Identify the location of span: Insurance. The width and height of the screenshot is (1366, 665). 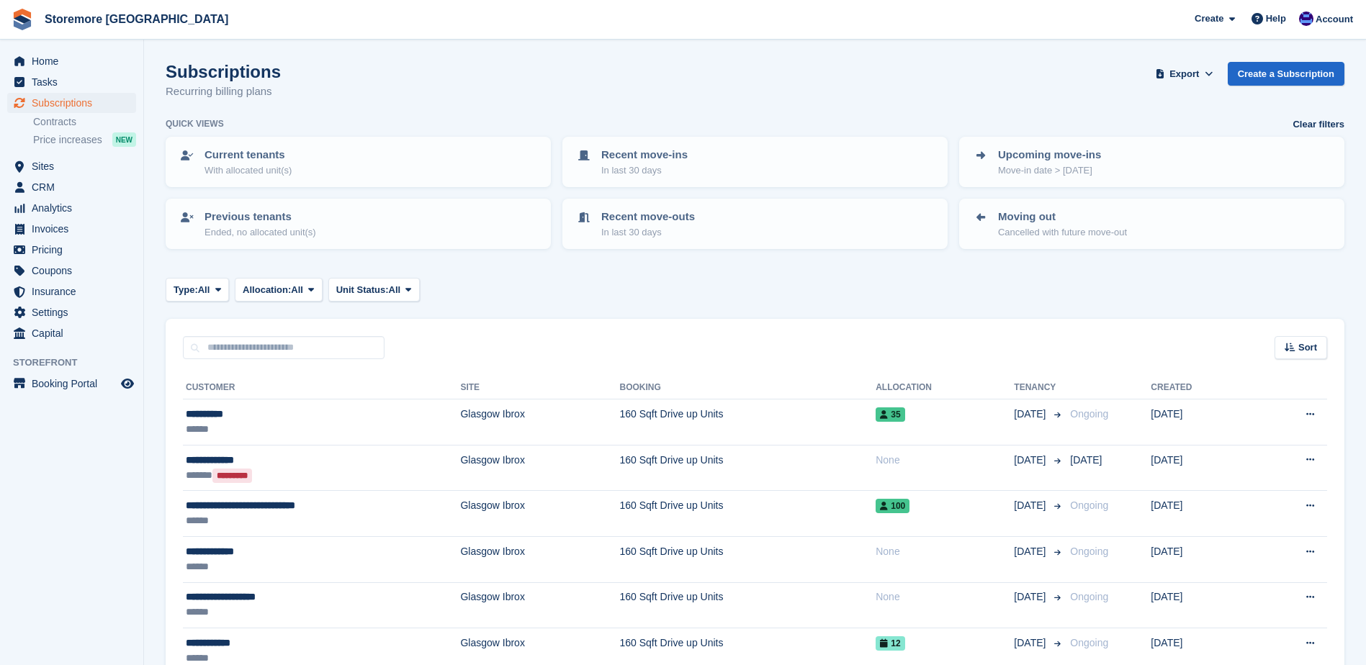
(75, 292).